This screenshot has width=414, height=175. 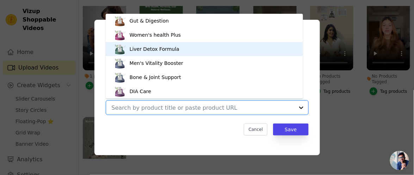 I want to click on div: Liver Detox Formula, so click(x=154, y=49).